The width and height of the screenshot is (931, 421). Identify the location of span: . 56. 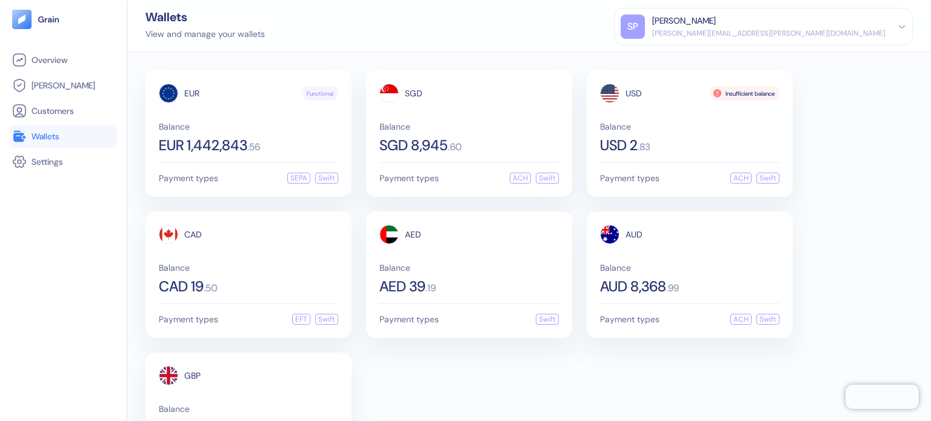
(253, 147).